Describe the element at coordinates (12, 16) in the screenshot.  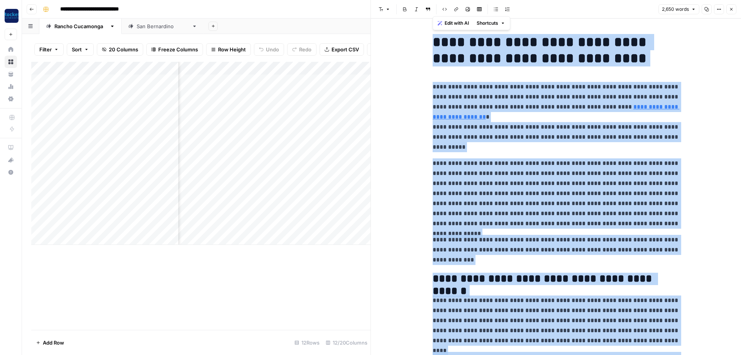
I see `img: Rocket Pilots Logo` at that location.